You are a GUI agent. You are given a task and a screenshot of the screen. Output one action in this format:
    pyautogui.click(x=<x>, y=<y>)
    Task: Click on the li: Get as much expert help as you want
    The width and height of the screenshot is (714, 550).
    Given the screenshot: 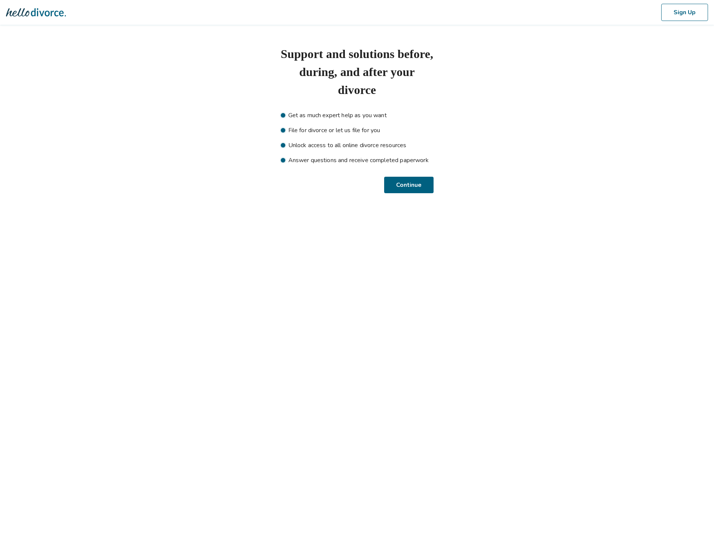 What is the action you would take?
    pyautogui.click(x=357, y=115)
    